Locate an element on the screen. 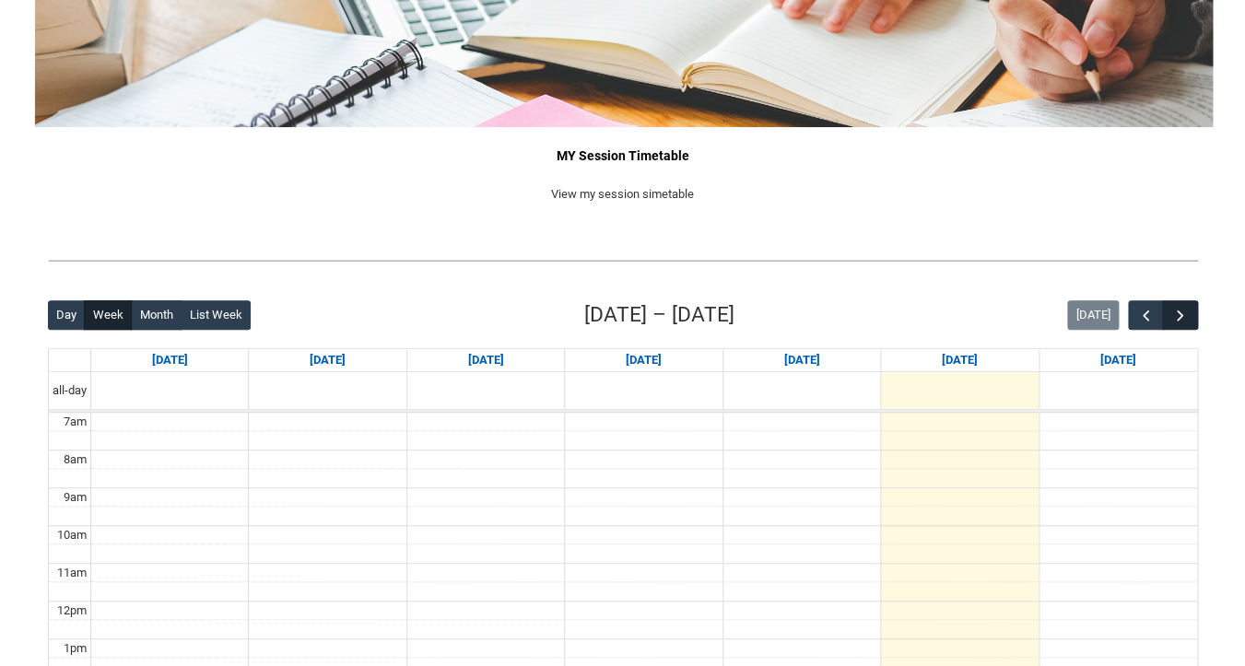  div: 8am is located at coordinates (75, 460).